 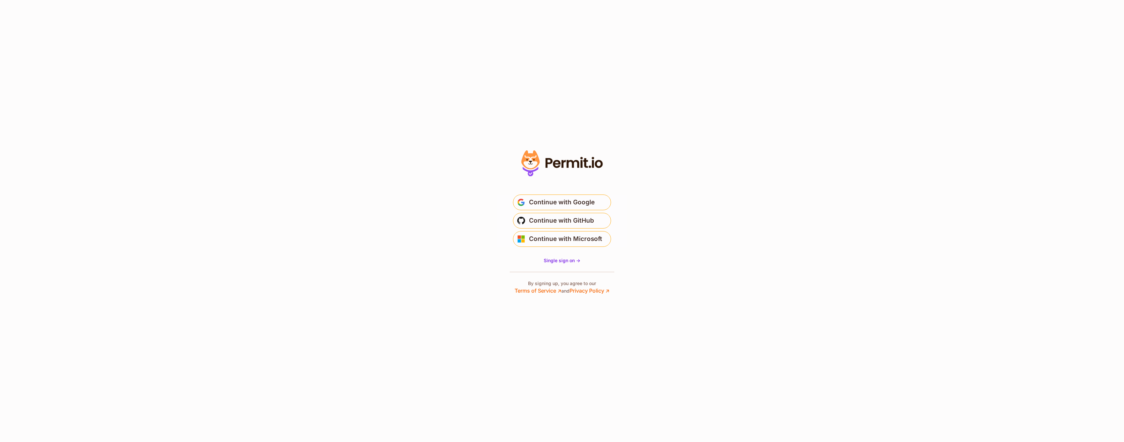 What do you see at coordinates (589, 290) in the screenshot?
I see `a: Privacy Policy ↗` at bounding box center [589, 290].